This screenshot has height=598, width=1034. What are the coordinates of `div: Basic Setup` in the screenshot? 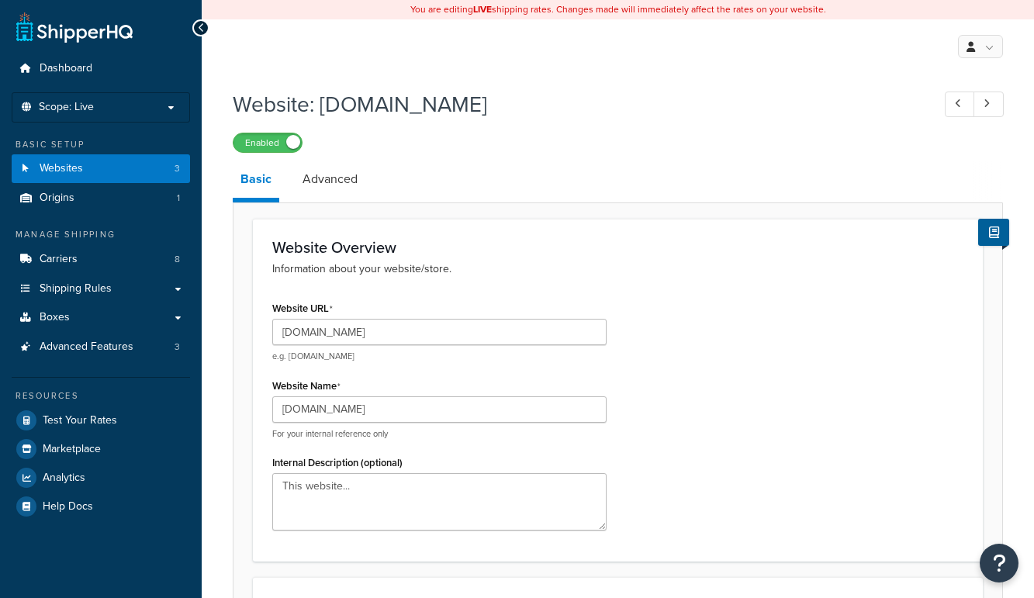 It's located at (101, 144).